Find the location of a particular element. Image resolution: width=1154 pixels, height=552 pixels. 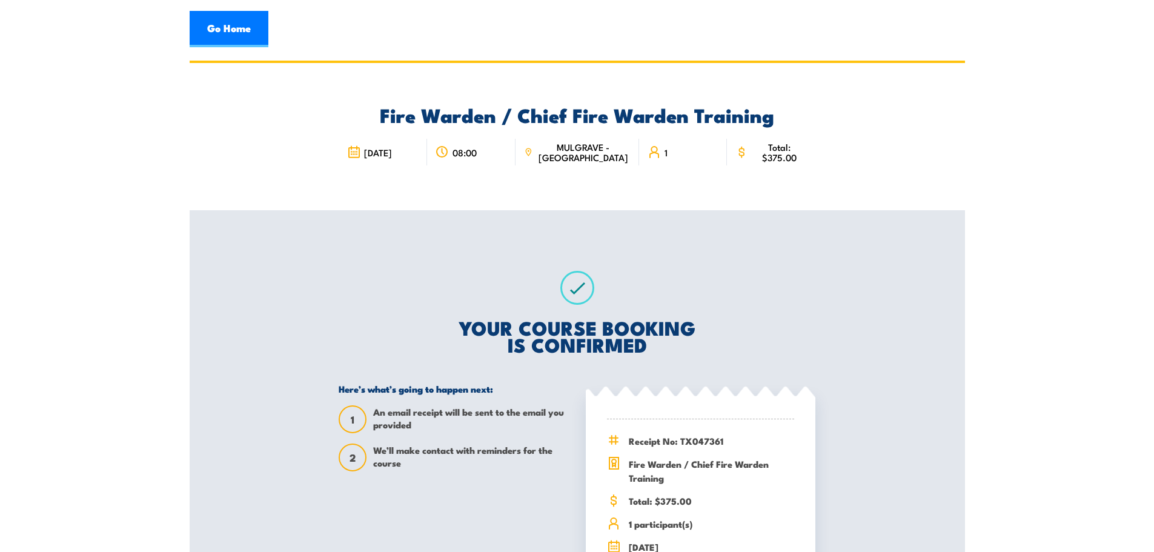

h2: Fire Warden / Chief Fire Warden Training is located at coordinates (577, 115).